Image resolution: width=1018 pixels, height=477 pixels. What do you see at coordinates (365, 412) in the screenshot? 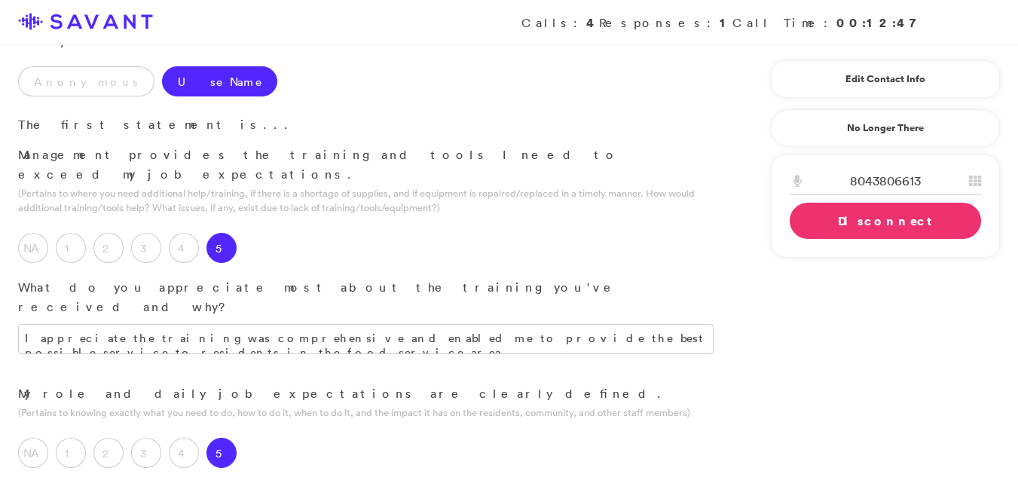
I see `p: (Pertains to knowing exactly what you need to do, how to do it, when to do it, and the impact it ...` at bounding box center [365, 412].